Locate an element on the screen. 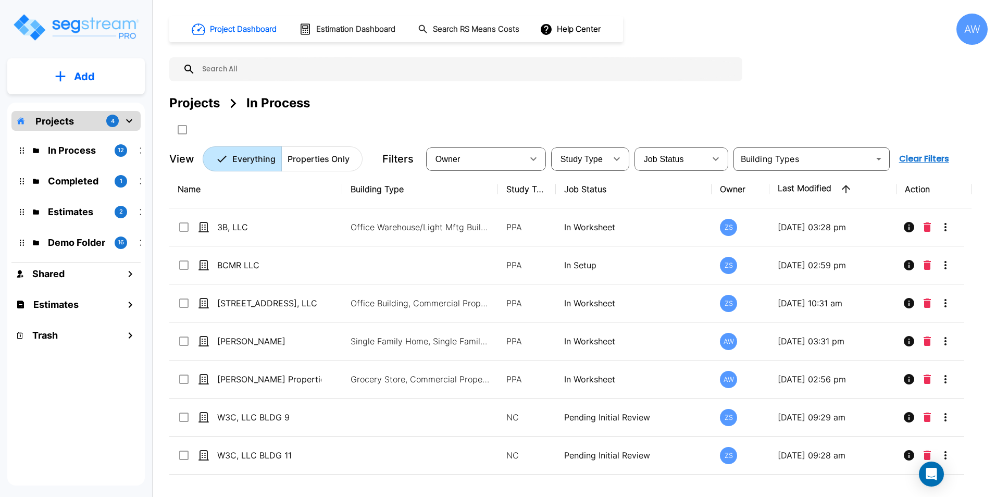  p: Grocery Store, Commercial Property Site is located at coordinates (421, 379).